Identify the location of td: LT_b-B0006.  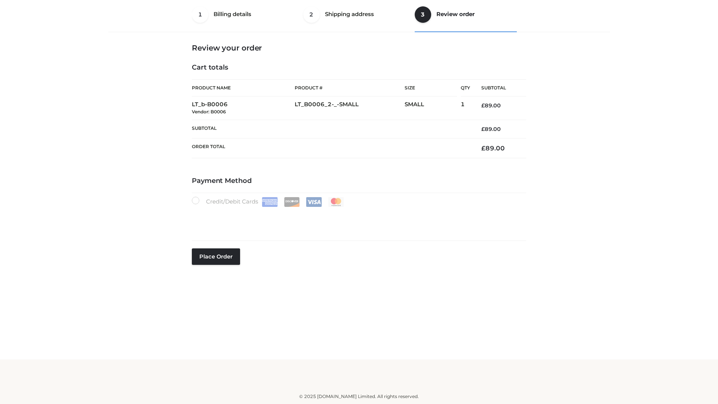
(243, 108).